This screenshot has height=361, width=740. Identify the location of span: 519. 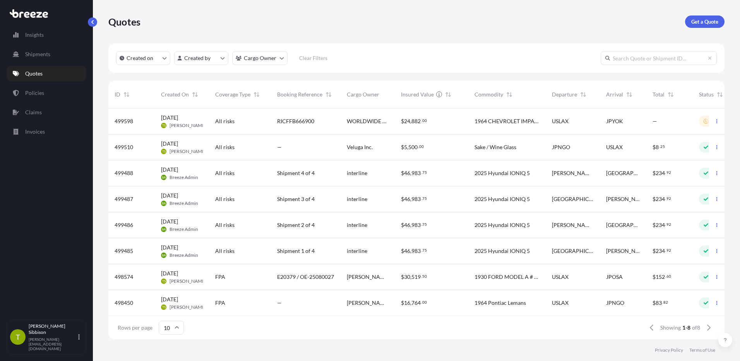
(416, 277).